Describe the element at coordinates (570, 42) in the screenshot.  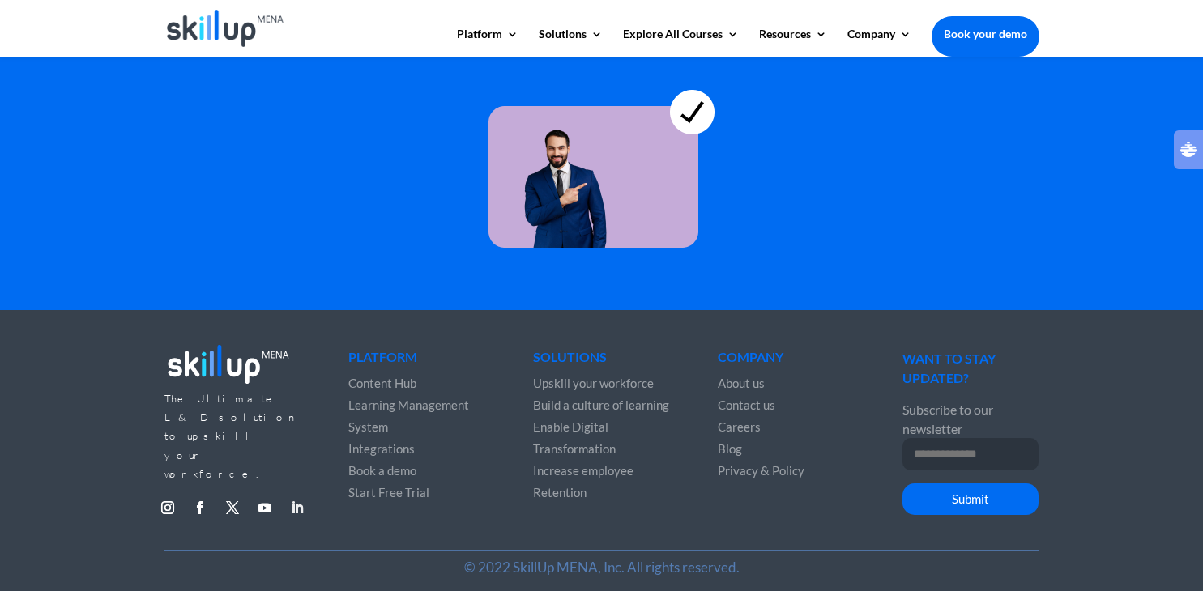
I see `a: Solutions` at that location.